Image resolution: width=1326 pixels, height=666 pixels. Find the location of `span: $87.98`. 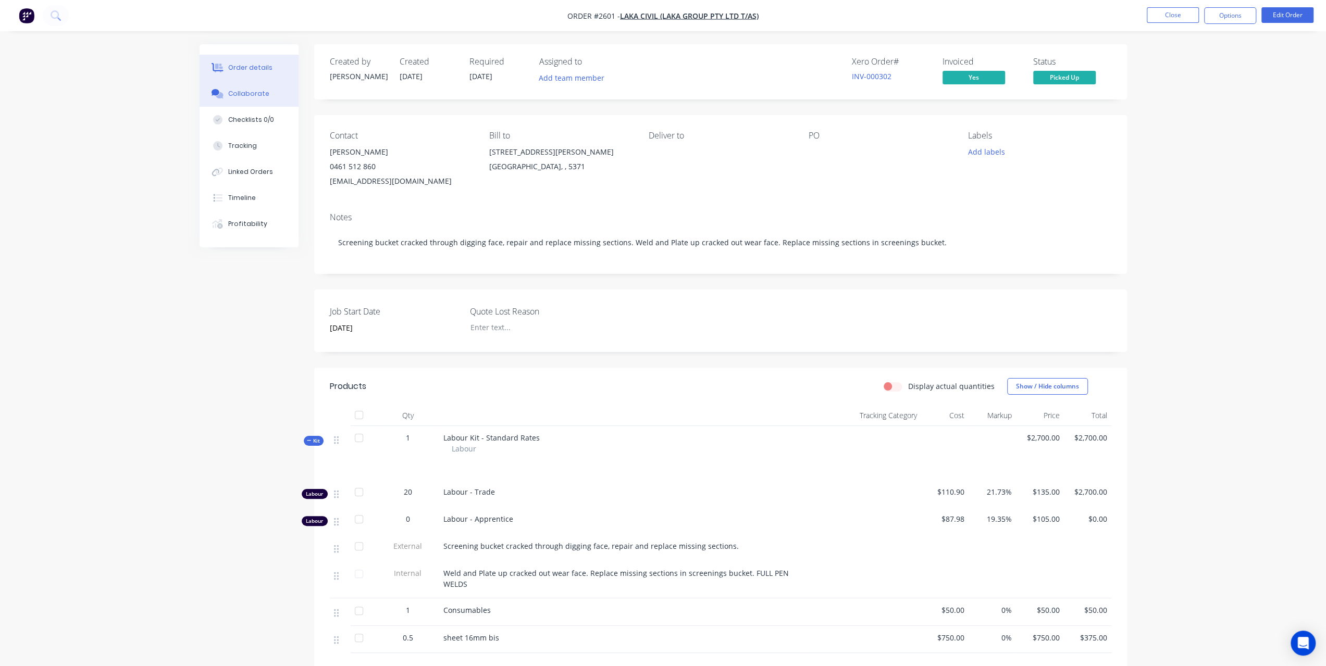

span: $87.98 is located at coordinates (945, 519).